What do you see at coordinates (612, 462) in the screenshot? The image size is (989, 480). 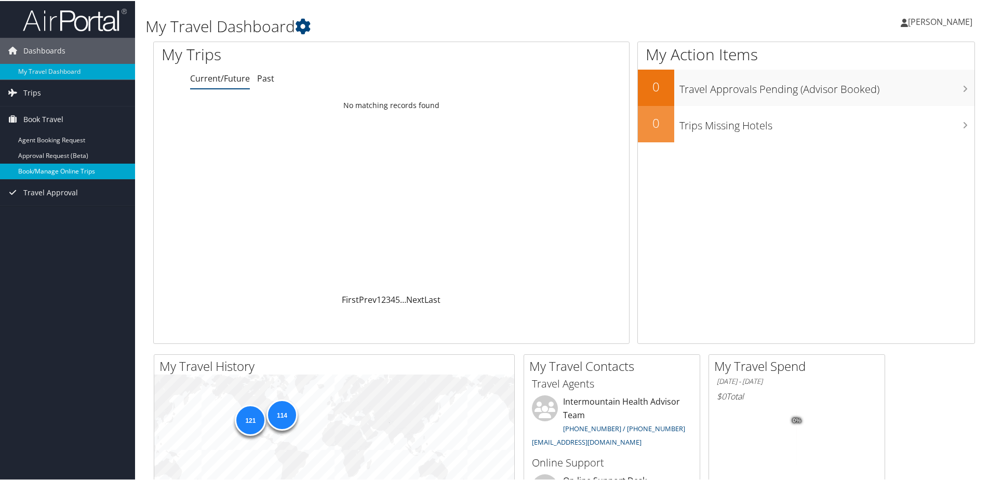 I see `h3: Online Support` at bounding box center [612, 462].